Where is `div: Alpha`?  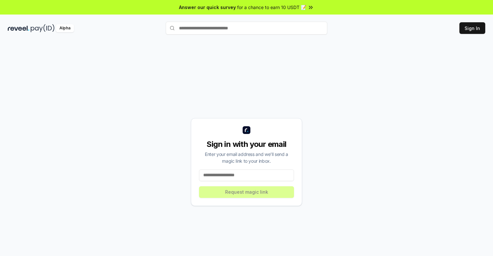
div: Alpha is located at coordinates (65, 28).